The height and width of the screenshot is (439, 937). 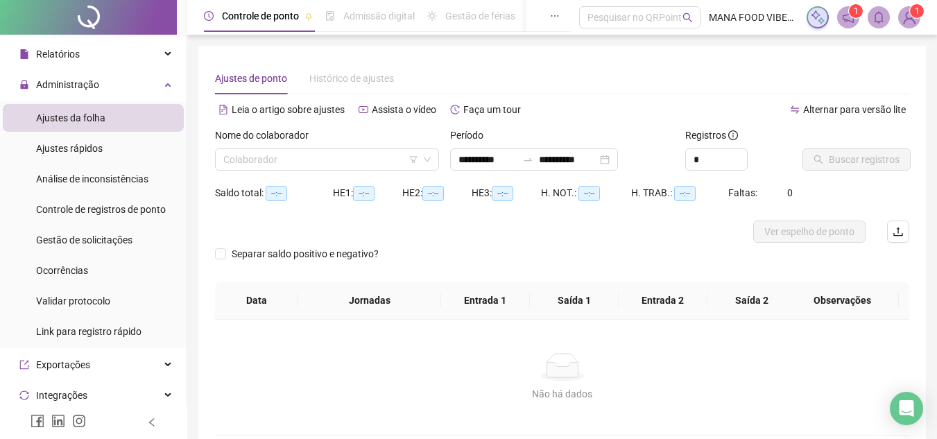 What do you see at coordinates (84, 240) in the screenshot?
I see `span: Gestão de solicitações` at bounding box center [84, 240].